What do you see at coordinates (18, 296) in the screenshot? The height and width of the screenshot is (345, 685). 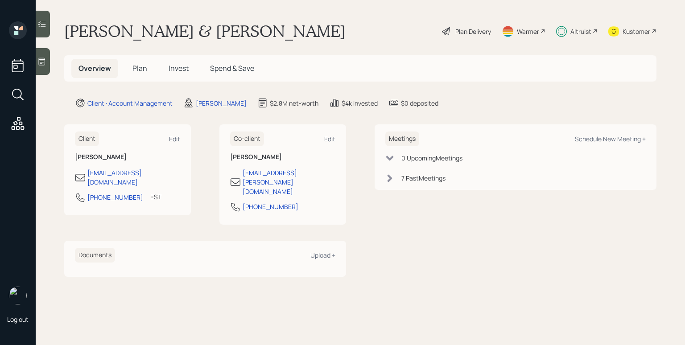 I see `img: james-distasi-headshot.png` at bounding box center [18, 296].